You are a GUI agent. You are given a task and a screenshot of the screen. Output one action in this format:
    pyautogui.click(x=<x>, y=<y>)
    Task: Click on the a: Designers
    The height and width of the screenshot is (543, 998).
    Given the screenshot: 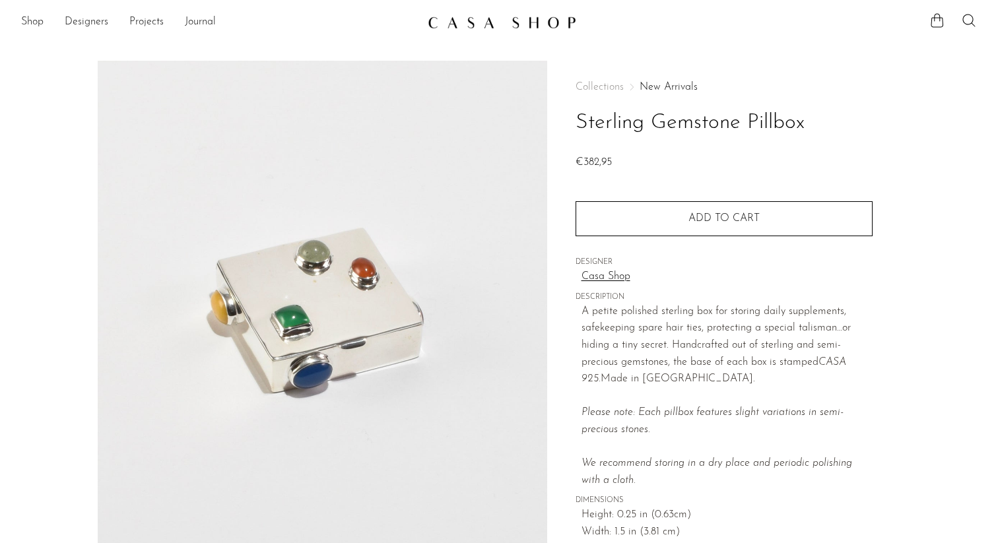 What is the action you would take?
    pyautogui.click(x=86, y=22)
    